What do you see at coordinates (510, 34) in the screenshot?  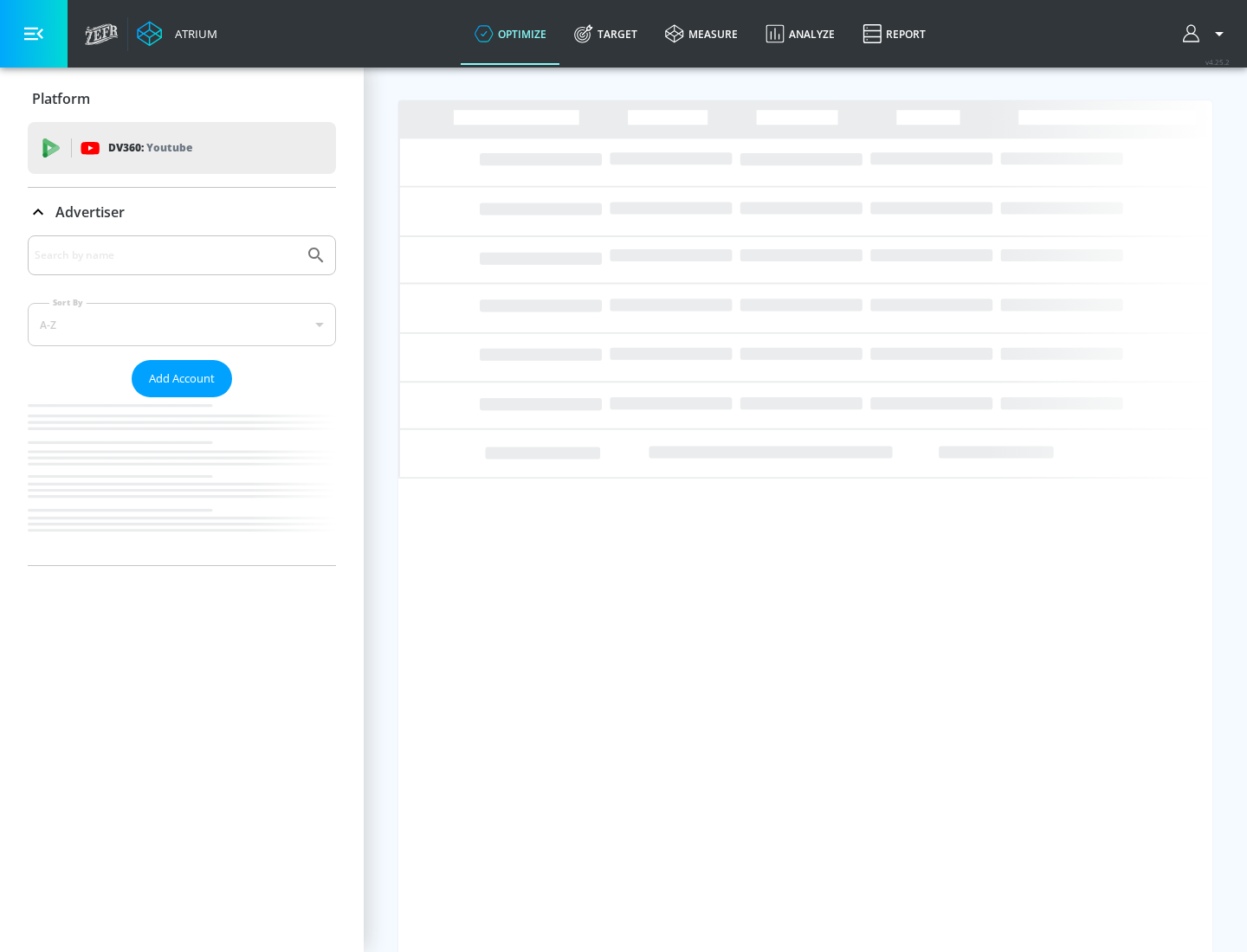 I see `a: optimize` at bounding box center [510, 34].